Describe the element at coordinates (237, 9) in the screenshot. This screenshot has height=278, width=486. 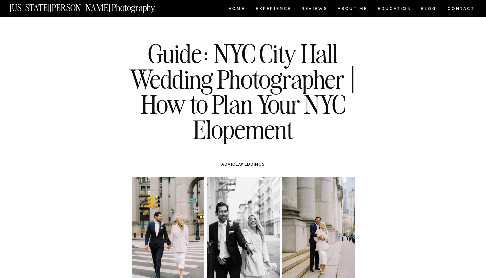
I see `nav: HOME` at that location.